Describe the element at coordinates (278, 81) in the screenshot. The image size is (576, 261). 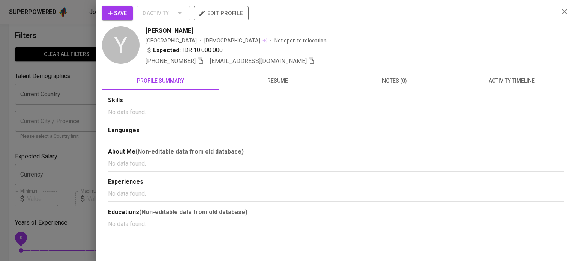
I see `span: resume` at that location.